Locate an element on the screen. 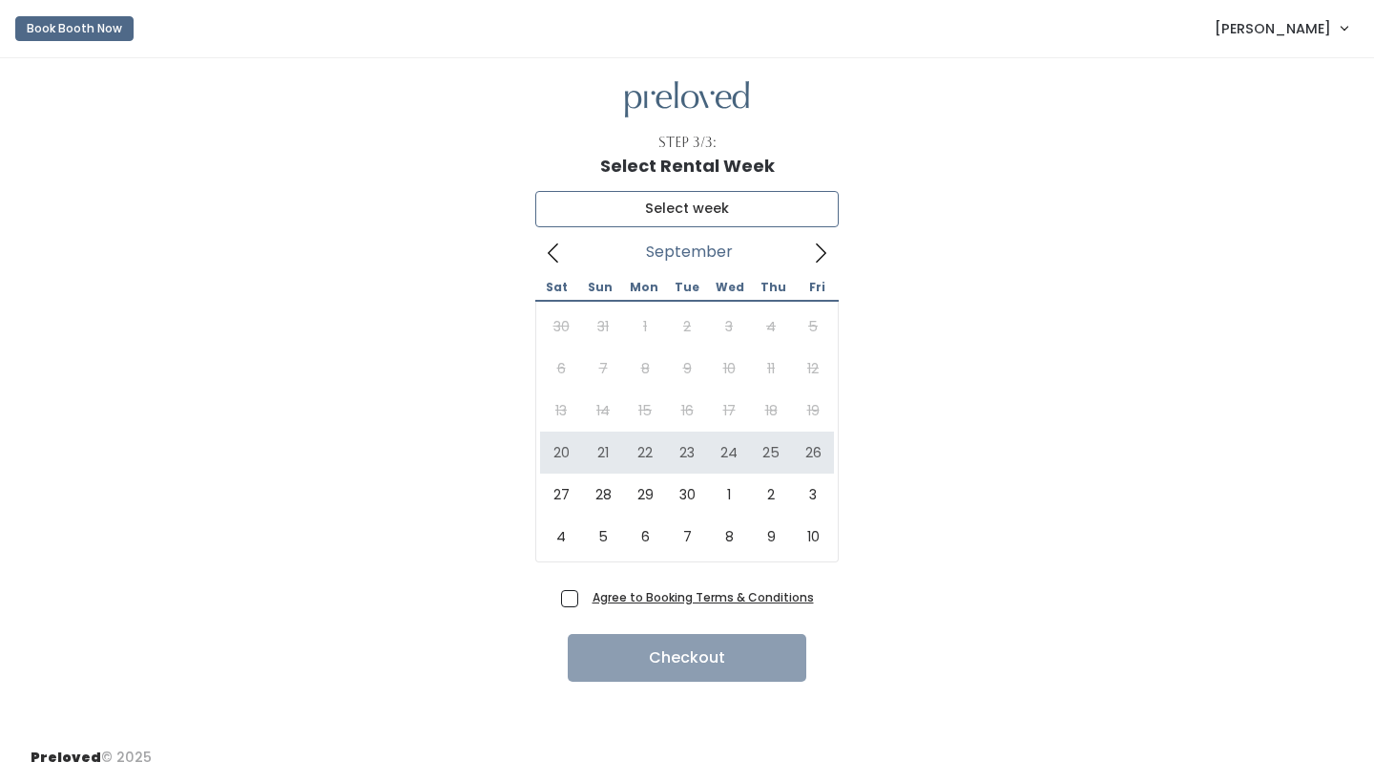 This screenshot has width=1374, height=783. span: October 10, 2025 is located at coordinates (813, 536).